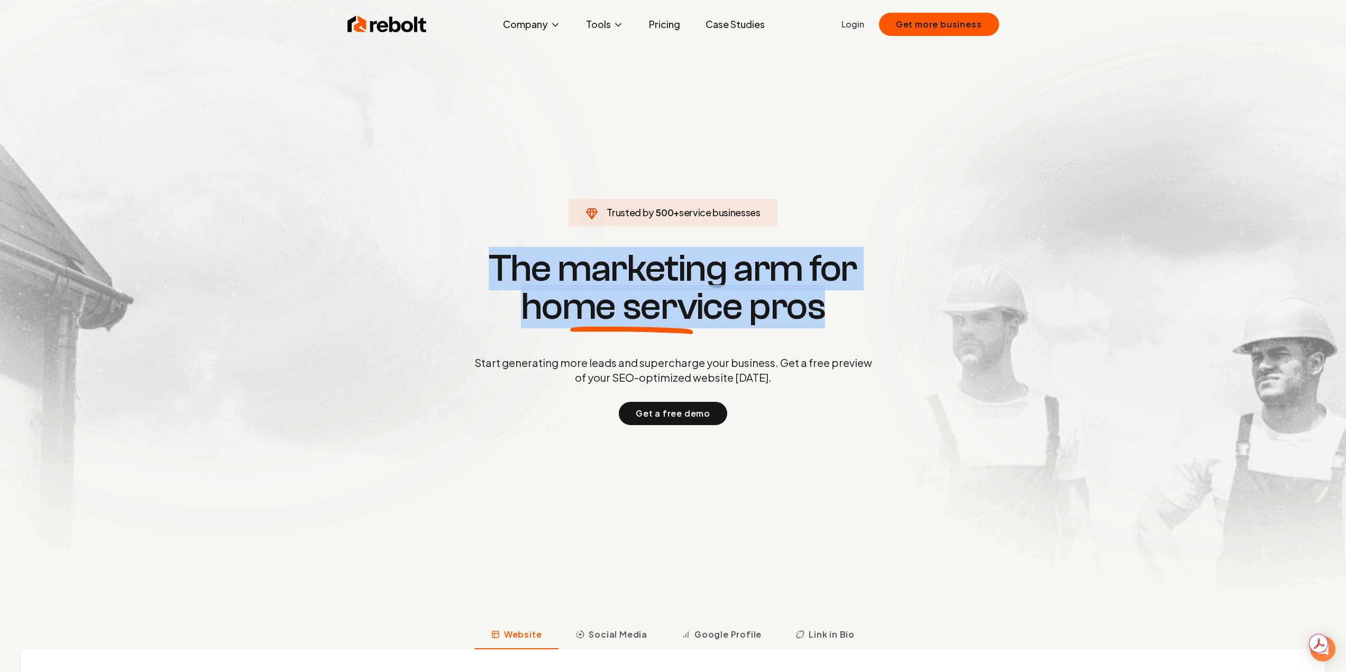 This screenshot has height=672, width=1346. Describe the element at coordinates (728, 635) in the screenshot. I see `span: Google Profile` at that location.